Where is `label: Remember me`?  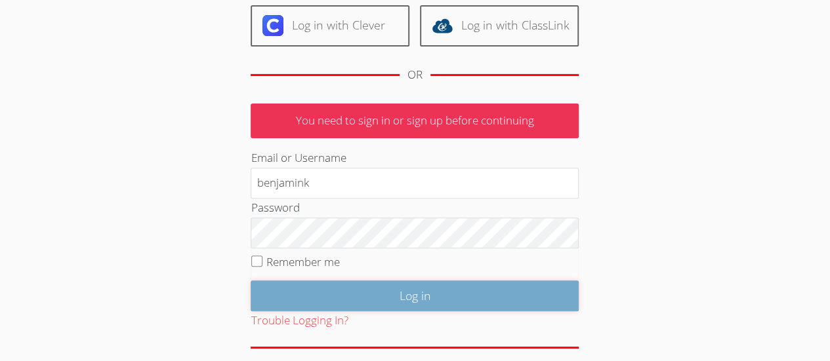
label: Remember me is located at coordinates (303, 262).